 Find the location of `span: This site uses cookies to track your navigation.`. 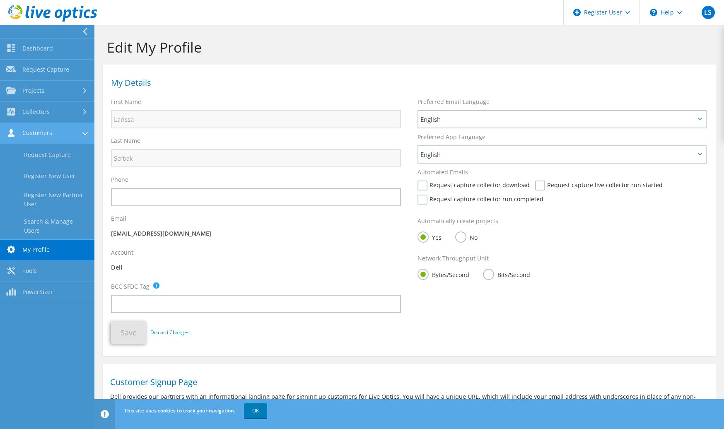

span: This site uses cookies to track your navigation. is located at coordinates (180, 410).